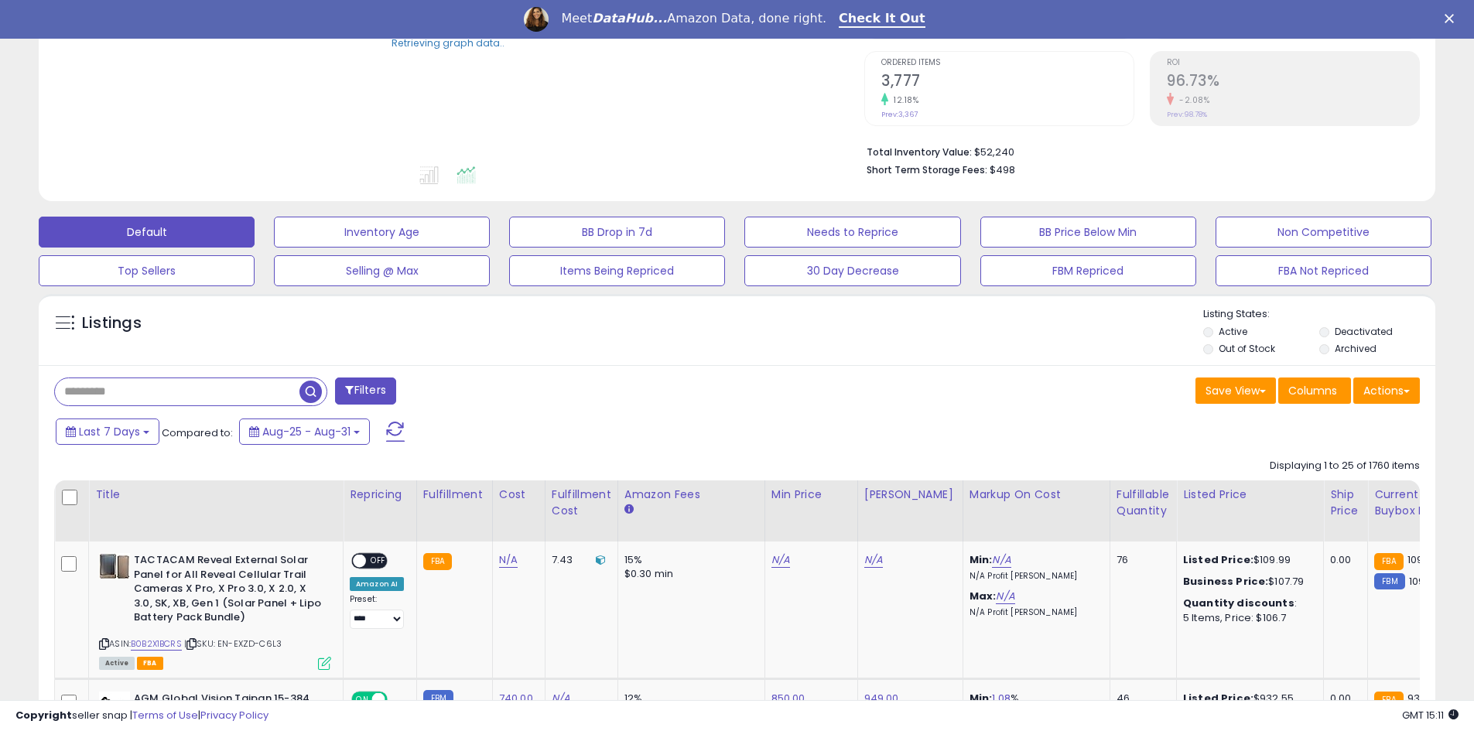 The width and height of the screenshot is (1474, 731). What do you see at coordinates (150, 663) in the screenshot?
I see `span: FBA` at bounding box center [150, 663].